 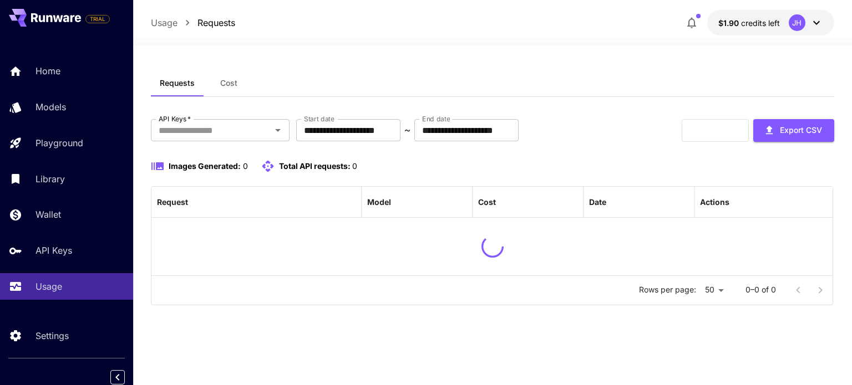 What do you see at coordinates (597, 202) in the screenshot?
I see `div: Date` at bounding box center [597, 202].